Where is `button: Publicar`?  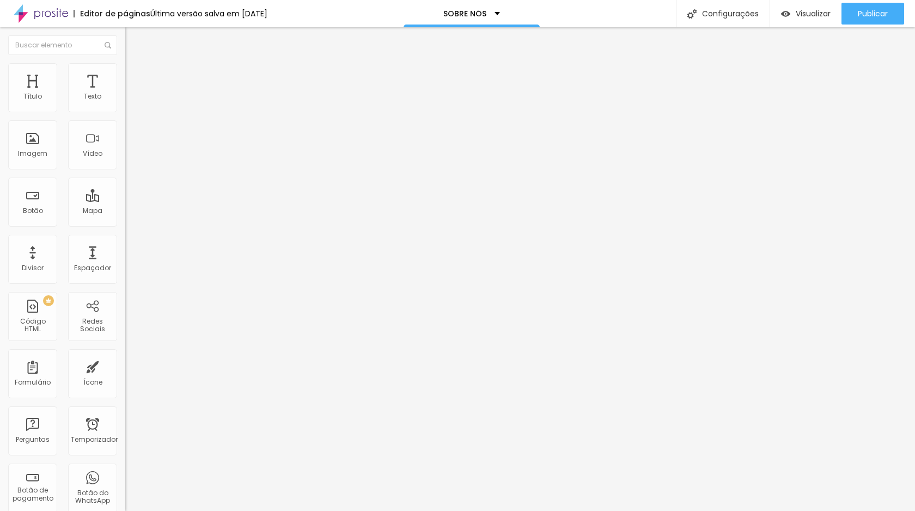 button: Publicar is located at coordinates (872, 14).